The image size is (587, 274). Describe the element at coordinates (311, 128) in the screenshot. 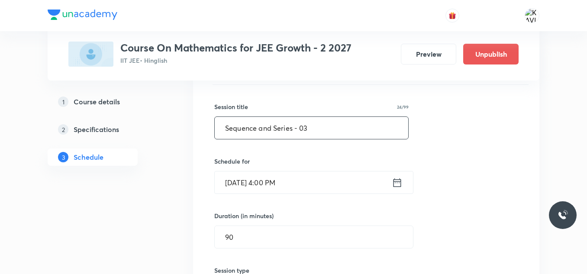

I see `input: A great title is short, clear and descriptive` at that location.